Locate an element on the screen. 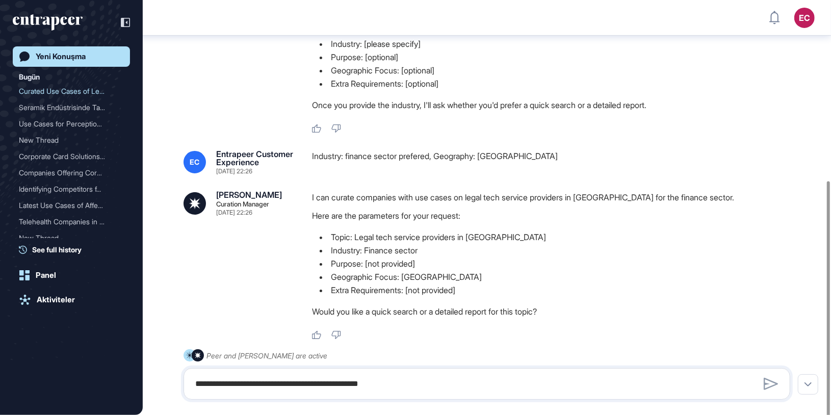  div: Identifying Competitors for Parker is located at coordinates (71, 189).